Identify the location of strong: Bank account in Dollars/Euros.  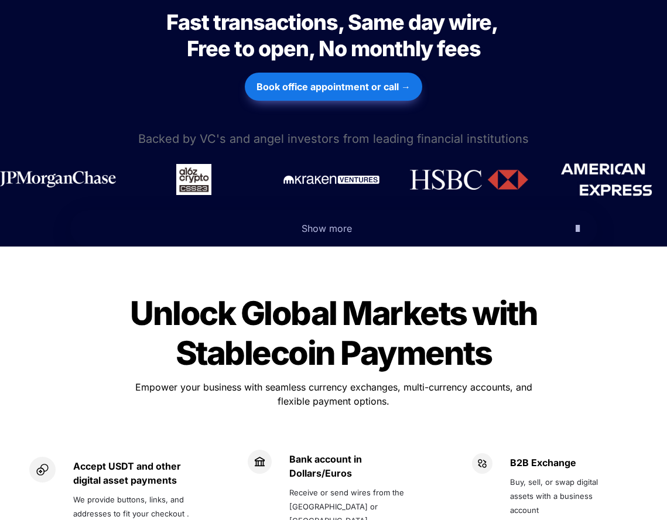
(327, 466).